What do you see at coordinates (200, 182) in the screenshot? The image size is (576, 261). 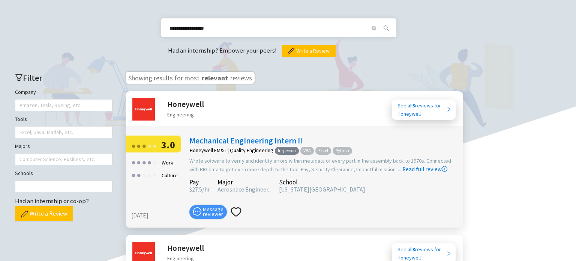 I see `div: Pay` at bounding box center [200, 182].